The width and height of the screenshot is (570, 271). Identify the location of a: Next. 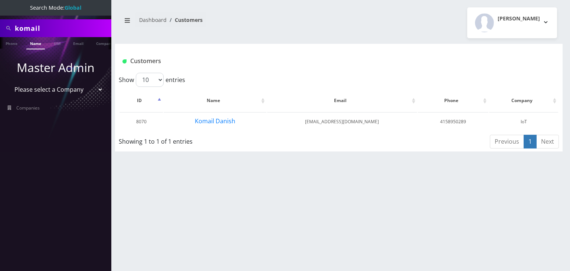
(547, 141).